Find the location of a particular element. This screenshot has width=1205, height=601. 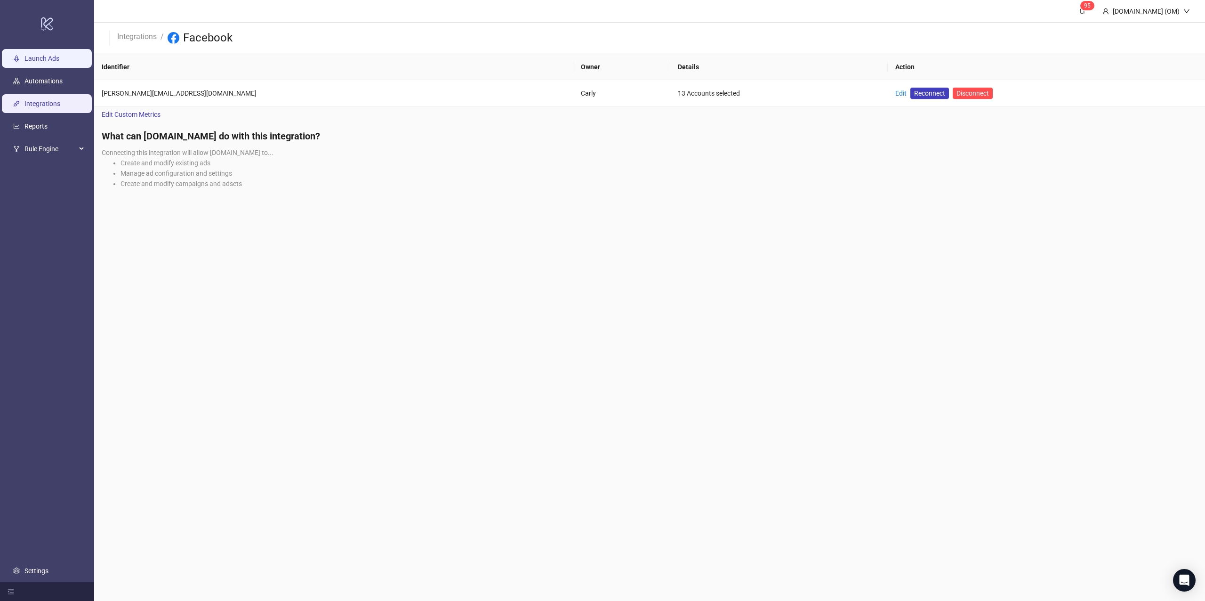

button: Disconnect is located at coordinates (973, 93).